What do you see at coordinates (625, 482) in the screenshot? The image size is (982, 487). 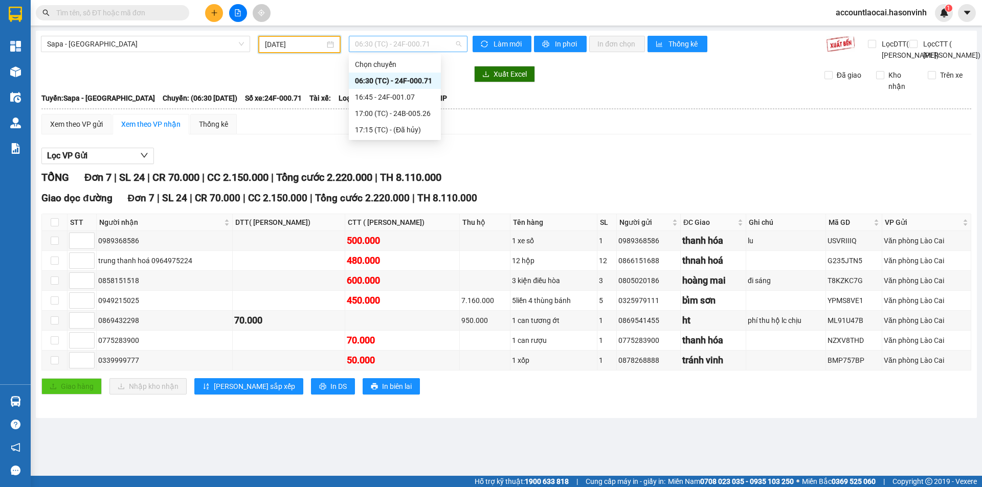 I see `span: Cung cấp máy in - giấy in:` at bounding box center [625, 482].